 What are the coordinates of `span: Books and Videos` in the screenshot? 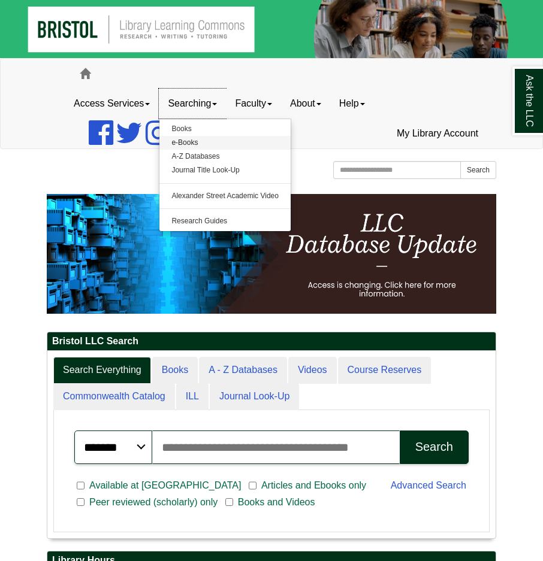 It's located at (276, 503).